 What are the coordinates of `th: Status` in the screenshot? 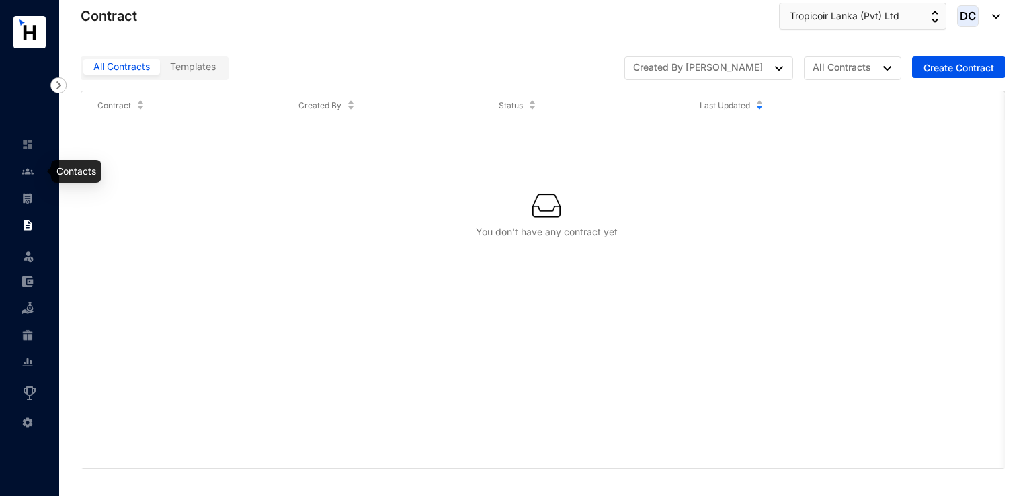 It's located at (583, 106).